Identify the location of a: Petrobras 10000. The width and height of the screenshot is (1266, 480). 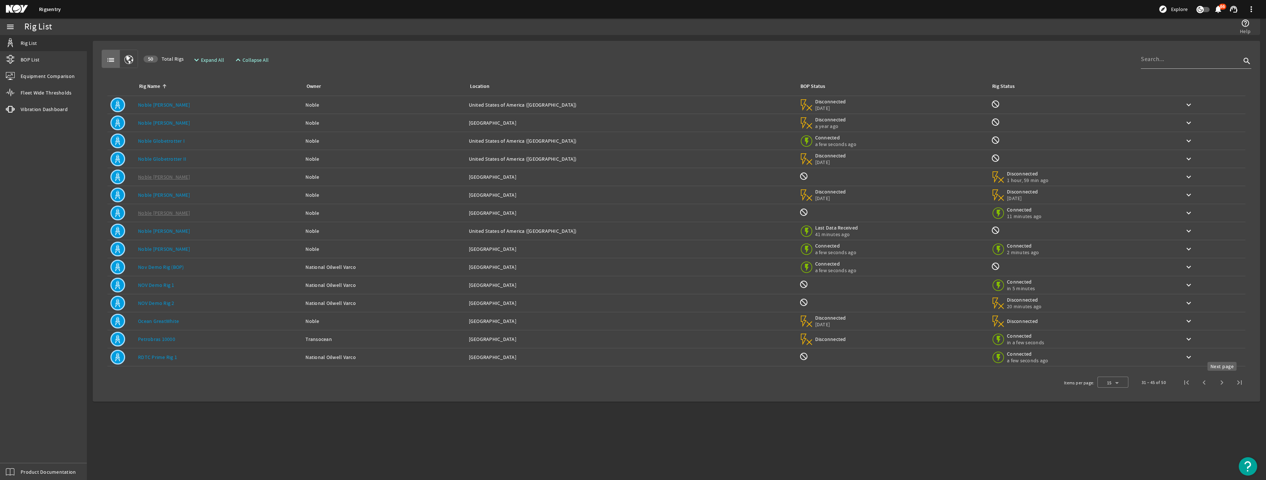
(156, 339).